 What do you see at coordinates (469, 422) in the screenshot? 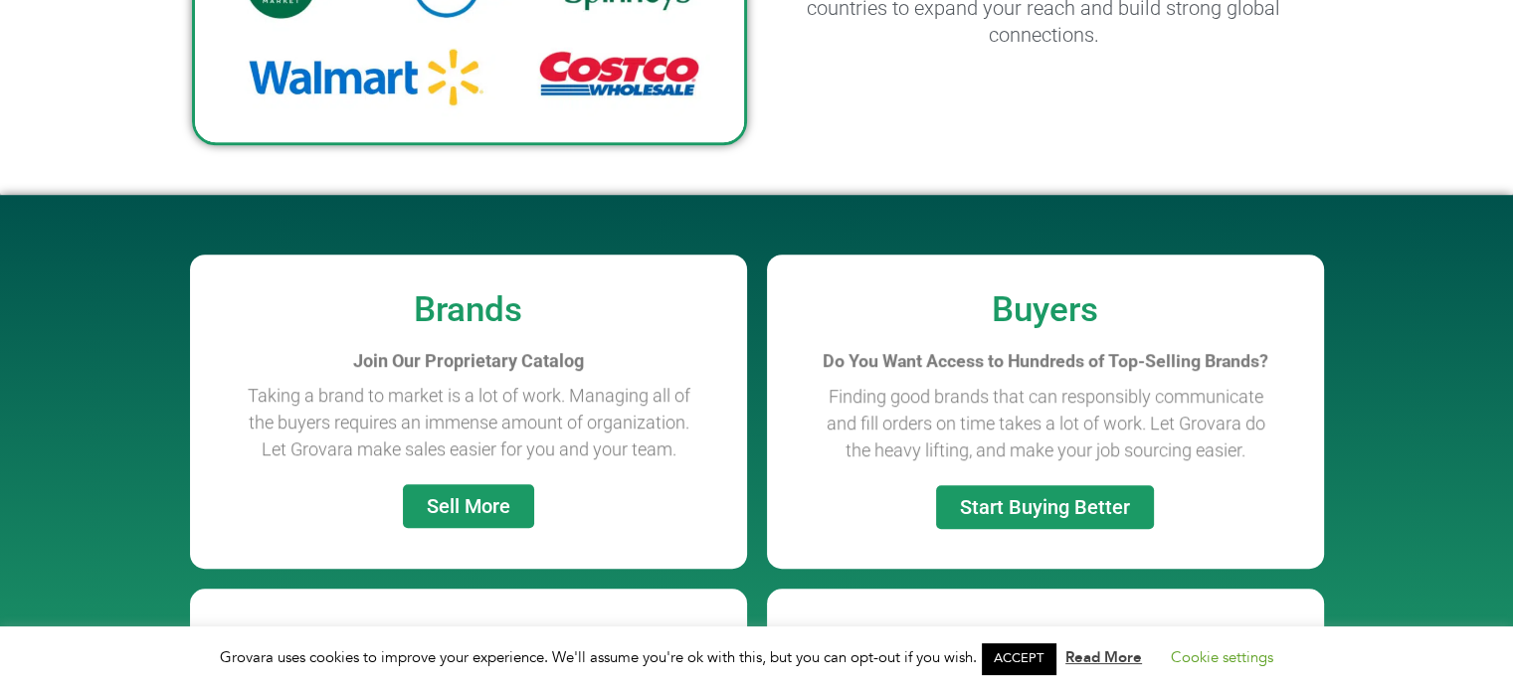
I see `p: Taking a brand to market is a lot of work. Managing all of the buyers requires an immense amount ...` at bounding box center [469, 422].